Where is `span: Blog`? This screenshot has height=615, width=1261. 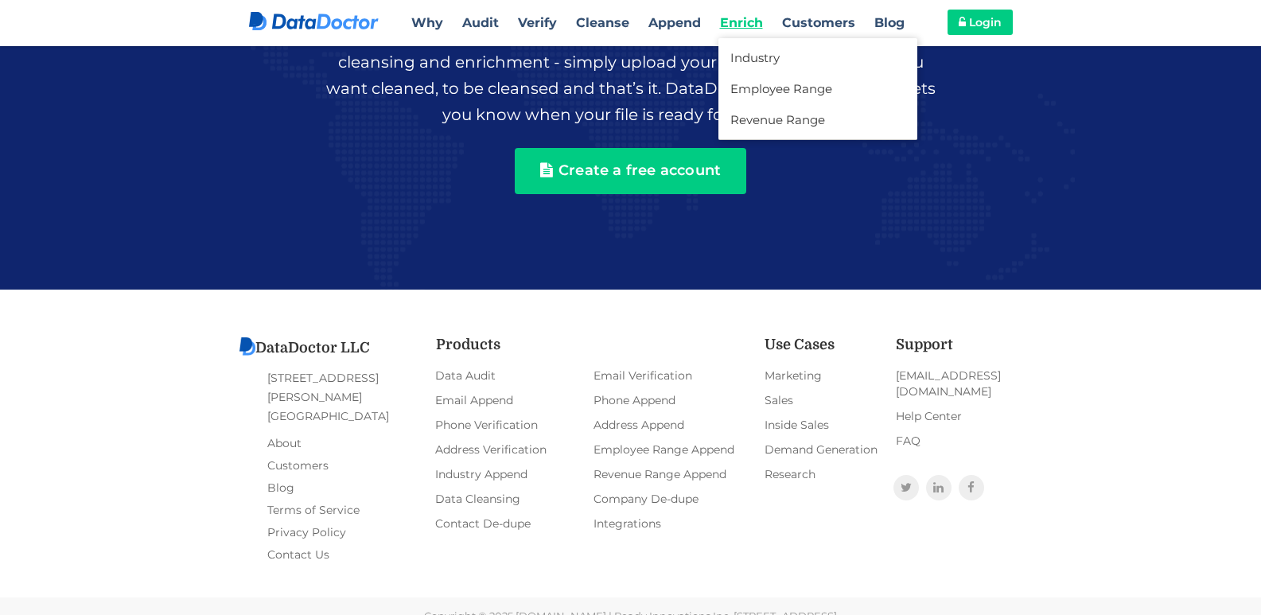
span: Blog is located at coordinates (890, 22).